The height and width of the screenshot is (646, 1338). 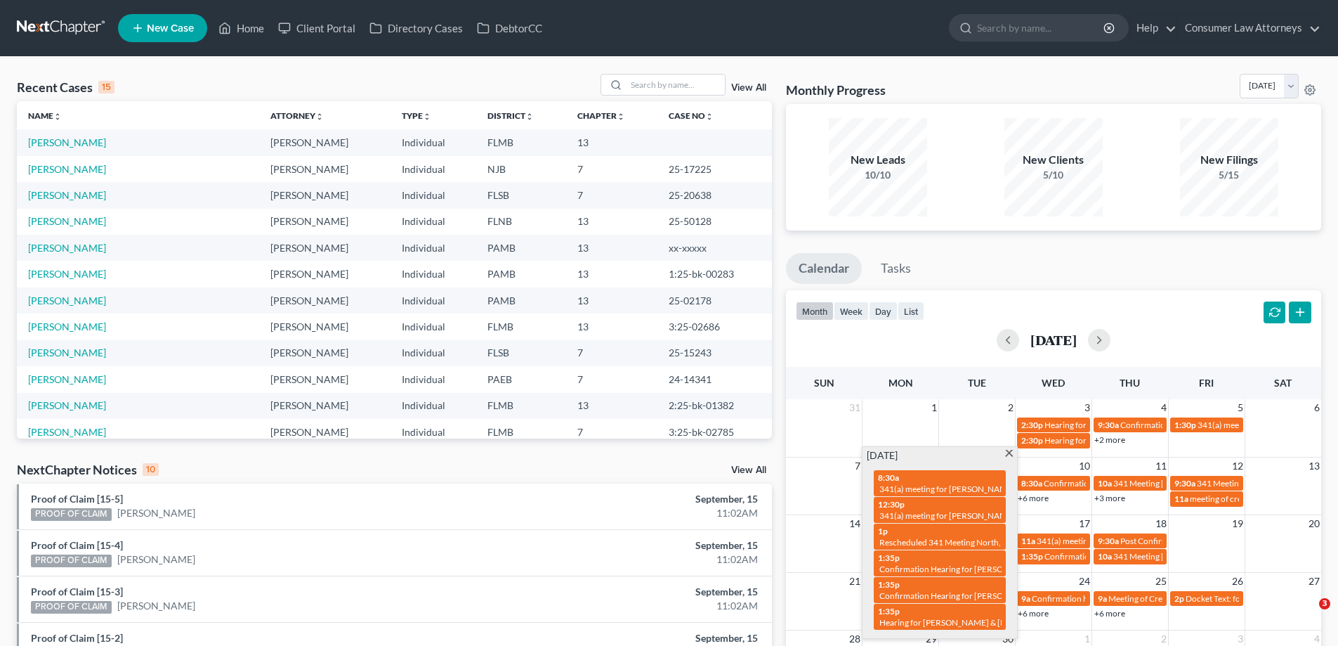 I want to click on span: 10, so click(x=1085, y=466).